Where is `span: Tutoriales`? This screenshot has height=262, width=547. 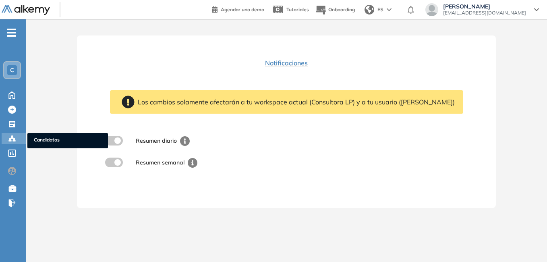
span: Tutoriales is located at coordinates (298, 9).